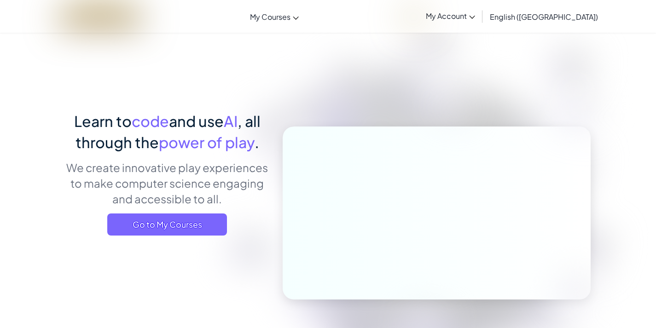 Image resolution: width=656 pixels, height=328 pixels. I want to click on a: CodeCombat logo, so click(100, 16).